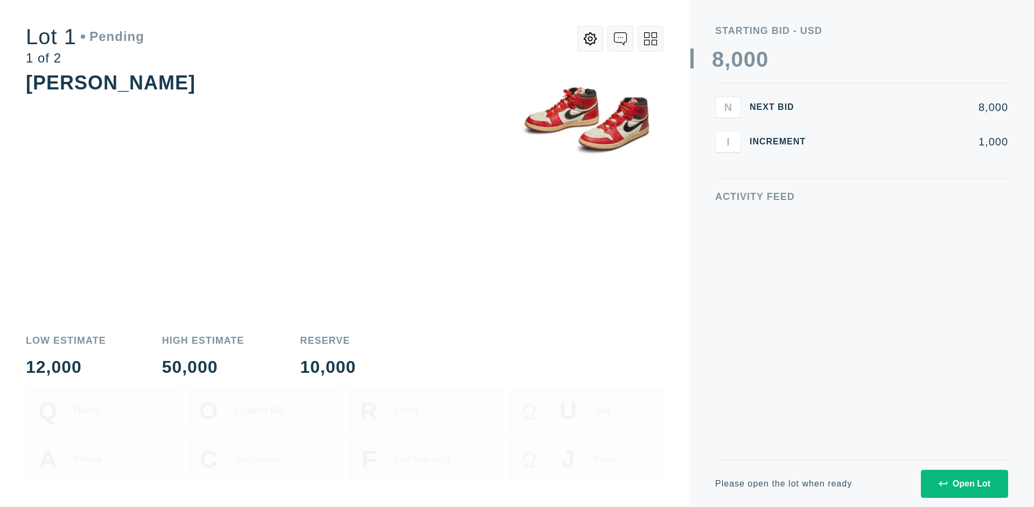 Image resolution: width=1034 pixels, height=507 pixels. I want to click on div: 8,000, so click(916, 107).